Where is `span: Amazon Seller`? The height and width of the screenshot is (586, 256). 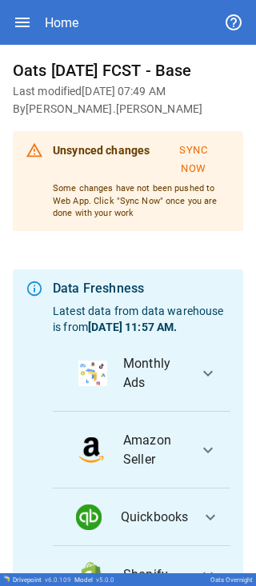 span: Amazon Seller is located at coordinates (154, 450).